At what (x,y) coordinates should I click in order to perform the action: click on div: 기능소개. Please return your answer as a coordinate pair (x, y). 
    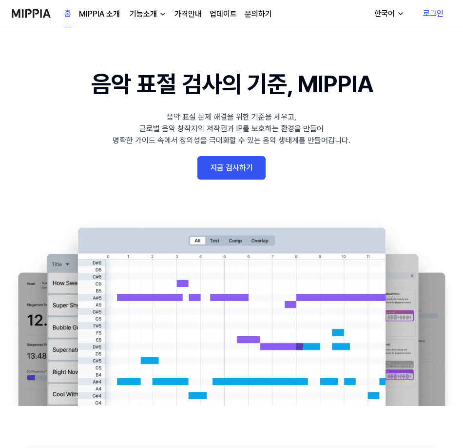
    Looking at the image, I should click on (143, 14).